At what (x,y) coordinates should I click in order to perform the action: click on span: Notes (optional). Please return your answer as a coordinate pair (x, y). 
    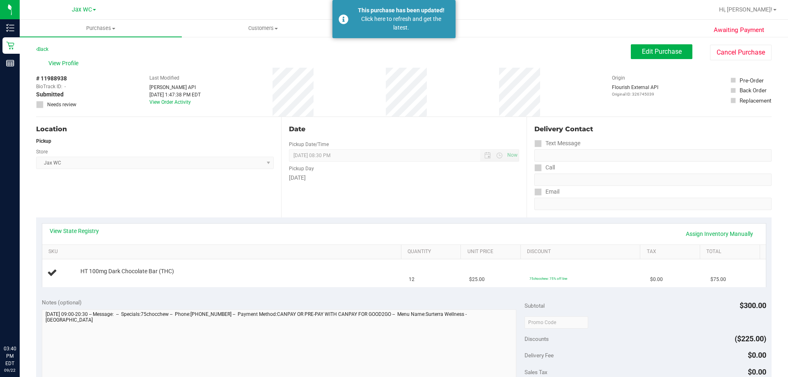
    Looking at the image, I should click on (62, 302).